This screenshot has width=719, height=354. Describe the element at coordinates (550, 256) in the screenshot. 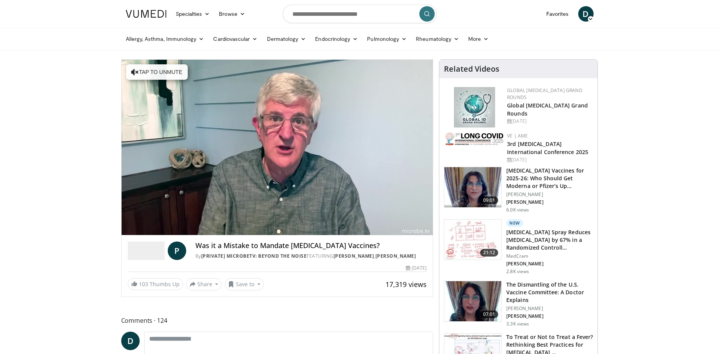

I see `p: MedCram` at that location.